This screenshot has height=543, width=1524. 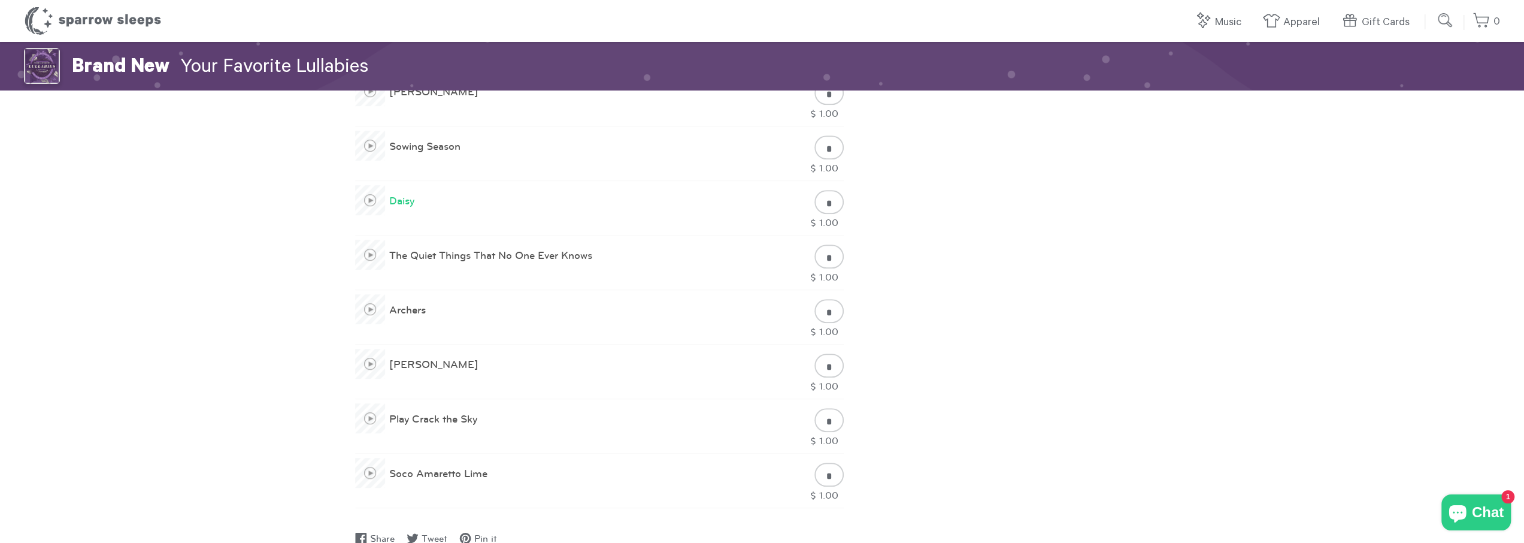 I want to click on a: Sowing Season, so click(x=409, y=153).